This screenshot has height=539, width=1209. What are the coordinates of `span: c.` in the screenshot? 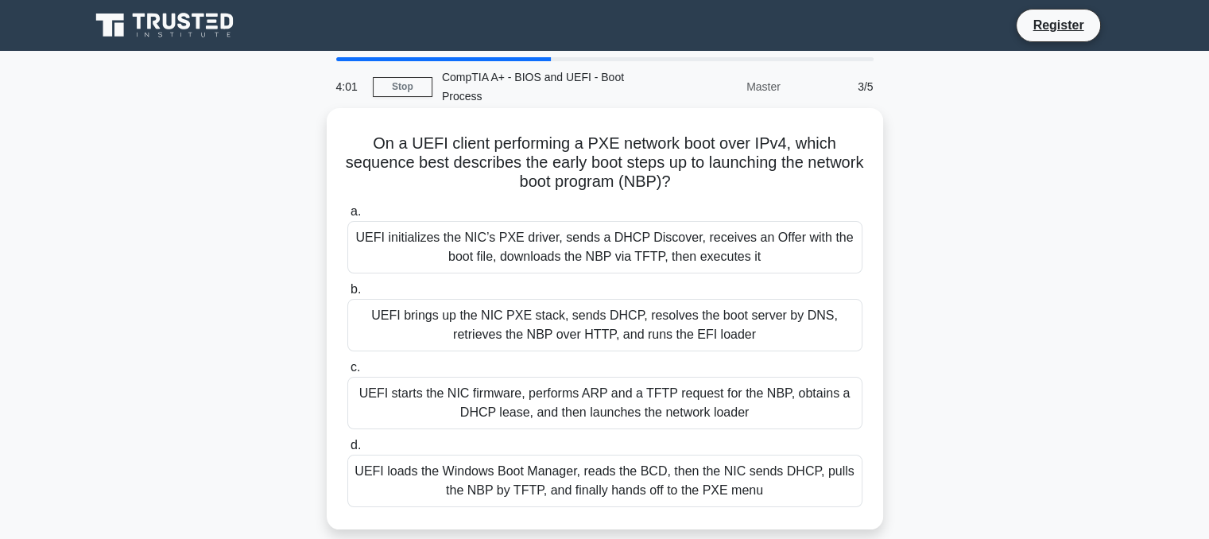 It's located at (355, 367).